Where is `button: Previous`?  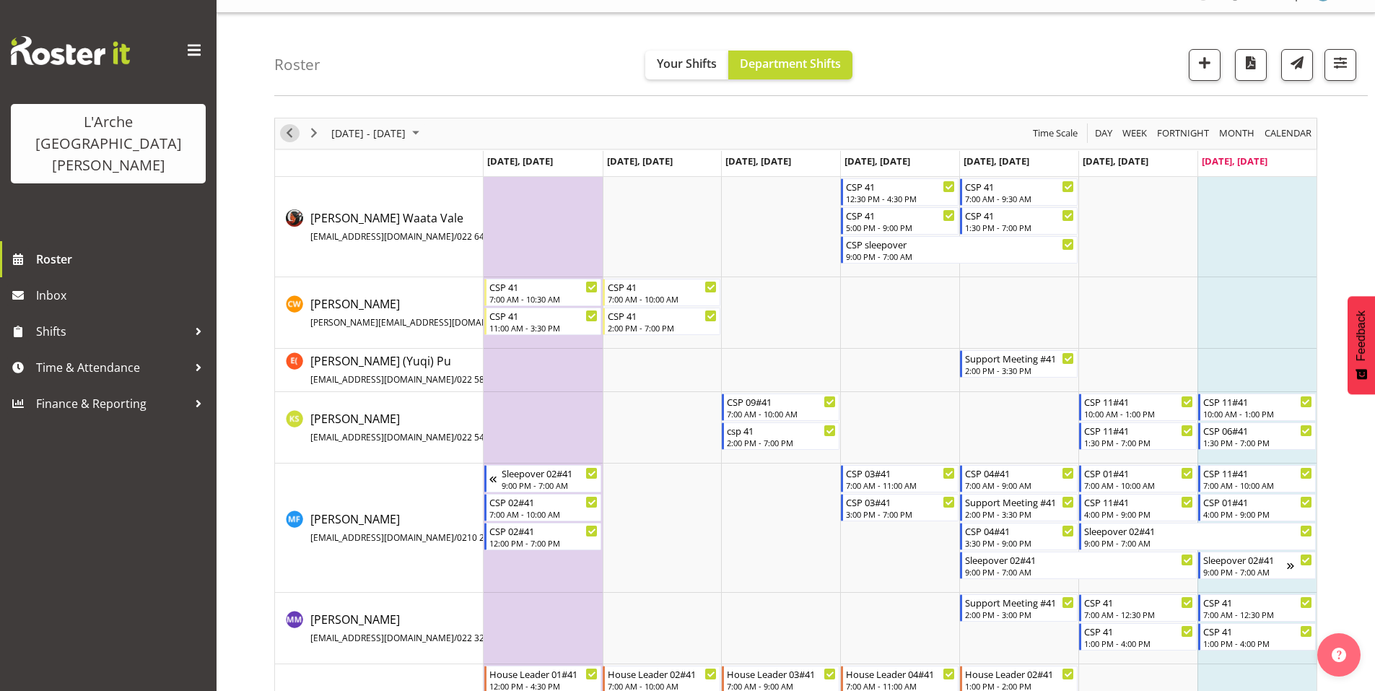 button: Previous is located at coordinates (289, 133).